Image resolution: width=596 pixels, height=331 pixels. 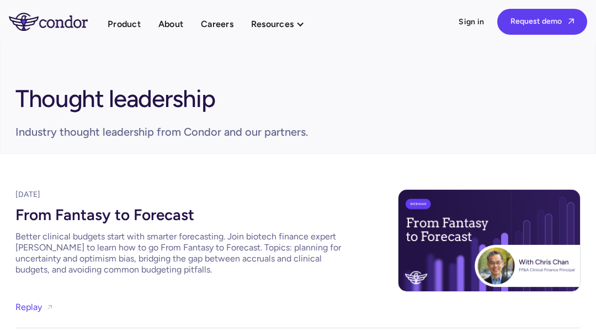 I want to click on div: From Fantasy to Forecast, so click(x=181, y=213).